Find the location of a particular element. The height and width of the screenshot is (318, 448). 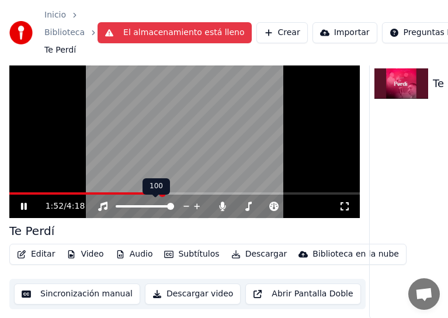

button: Subtítulos is located at coordinates (191, 254).